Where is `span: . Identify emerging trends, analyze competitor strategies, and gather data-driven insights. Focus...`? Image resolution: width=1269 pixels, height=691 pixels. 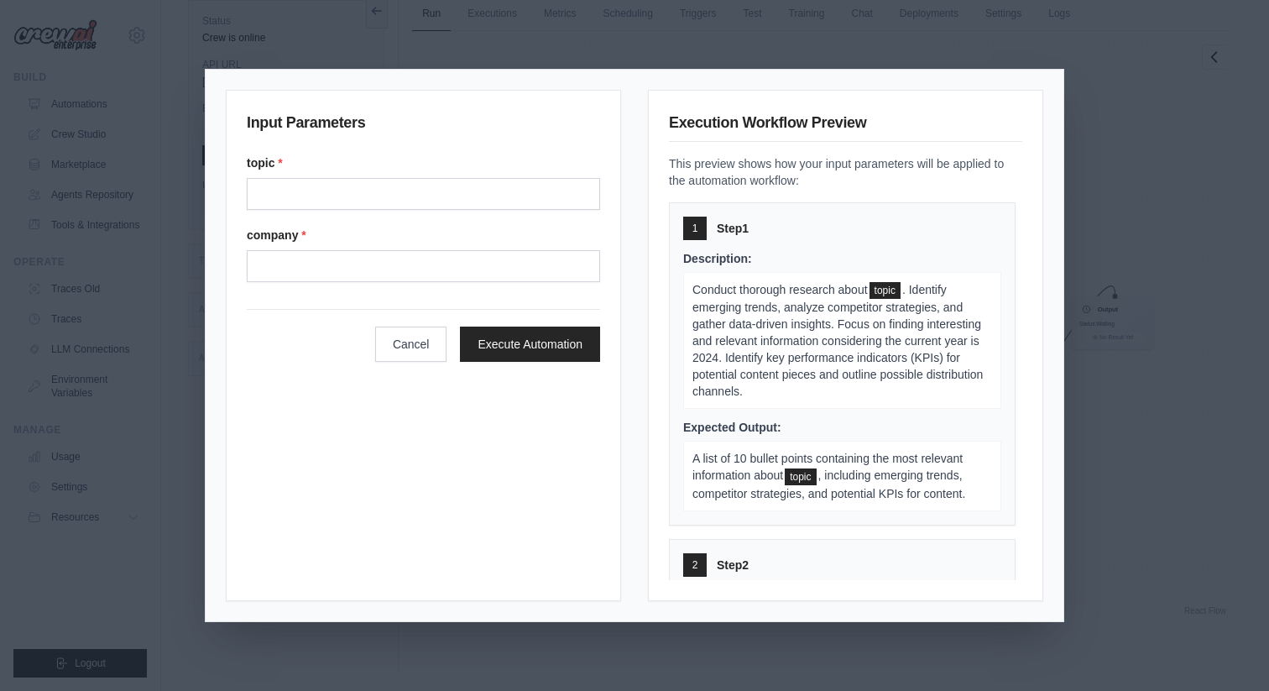 span: . Identify emerging trends, analyze competitor strategies, and gather data-driven insights. Focus... is located at coordinates (838, 340).